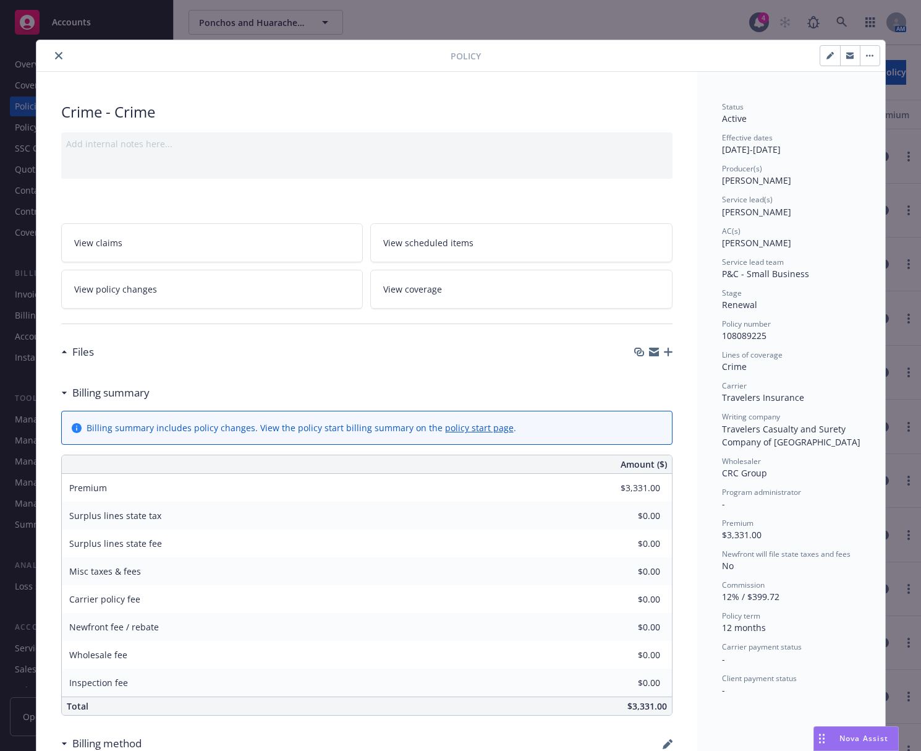 This screenshot has width=921, height=751. I want to click on span: Status, so click(733, 106).